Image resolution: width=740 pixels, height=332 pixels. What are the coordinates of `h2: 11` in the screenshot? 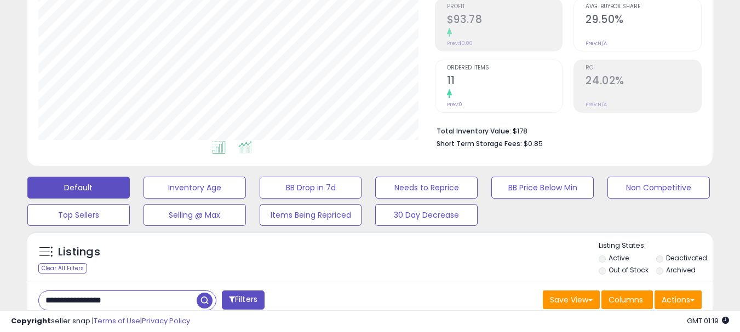 It's located at (504, 82).